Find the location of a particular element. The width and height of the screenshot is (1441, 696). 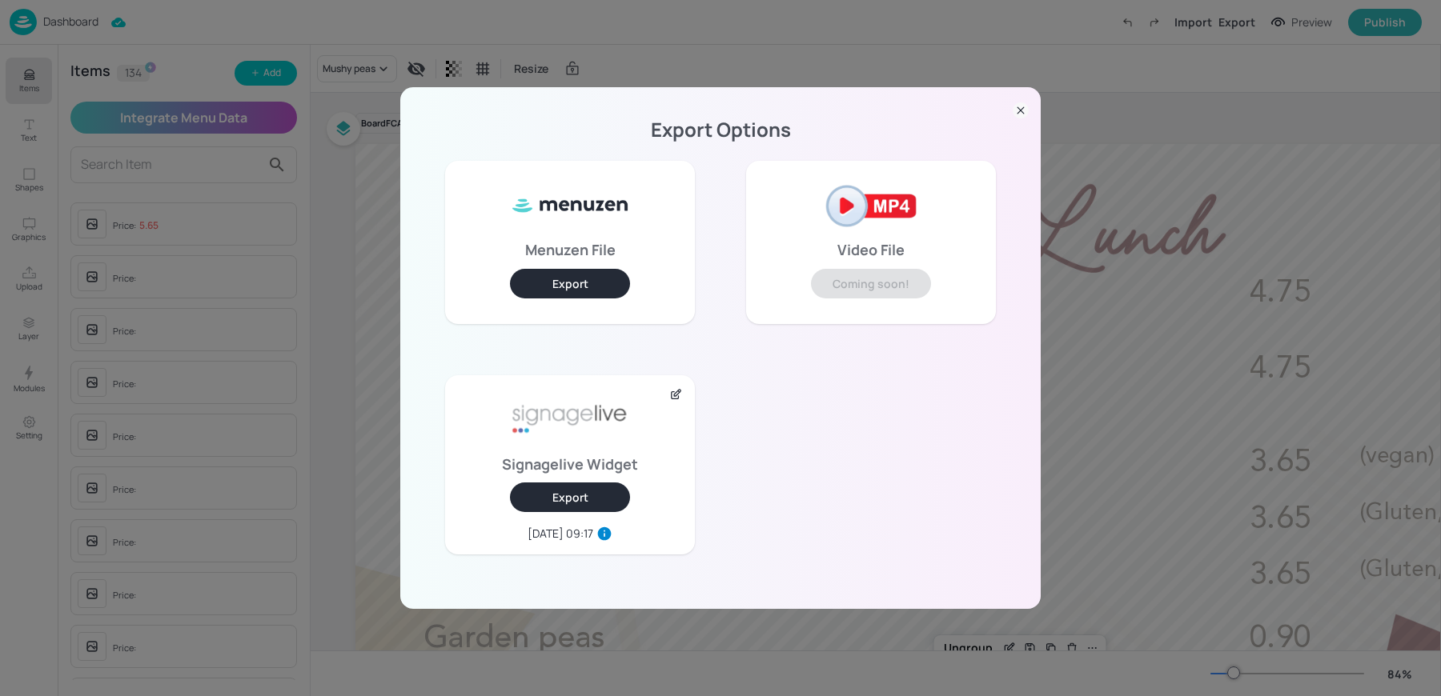

img: mp4-2af2121e.png is located at coordinates (871, 206).